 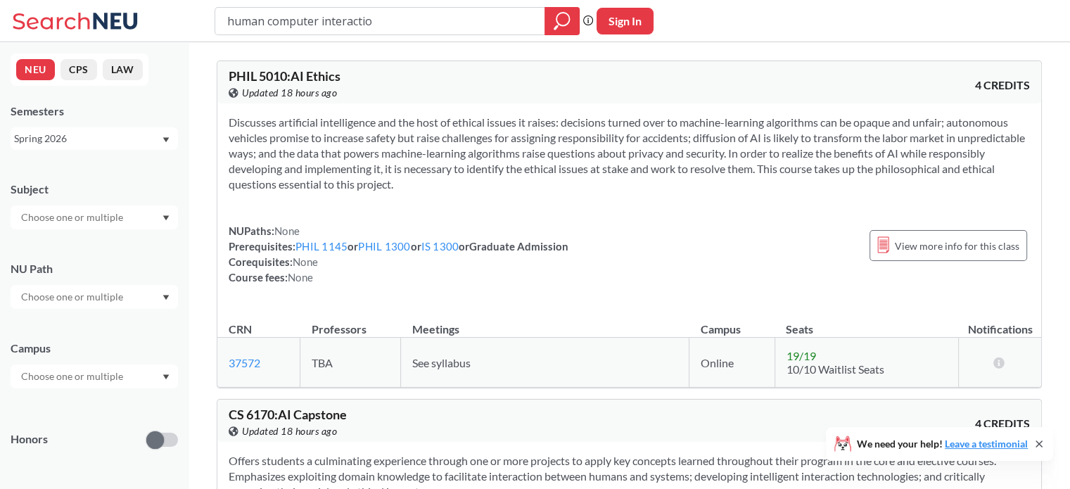 What do you see at coordinates (384, 246) in the screenshot?
I see `a: PHIL 1300` at bounding box center [384, 246].